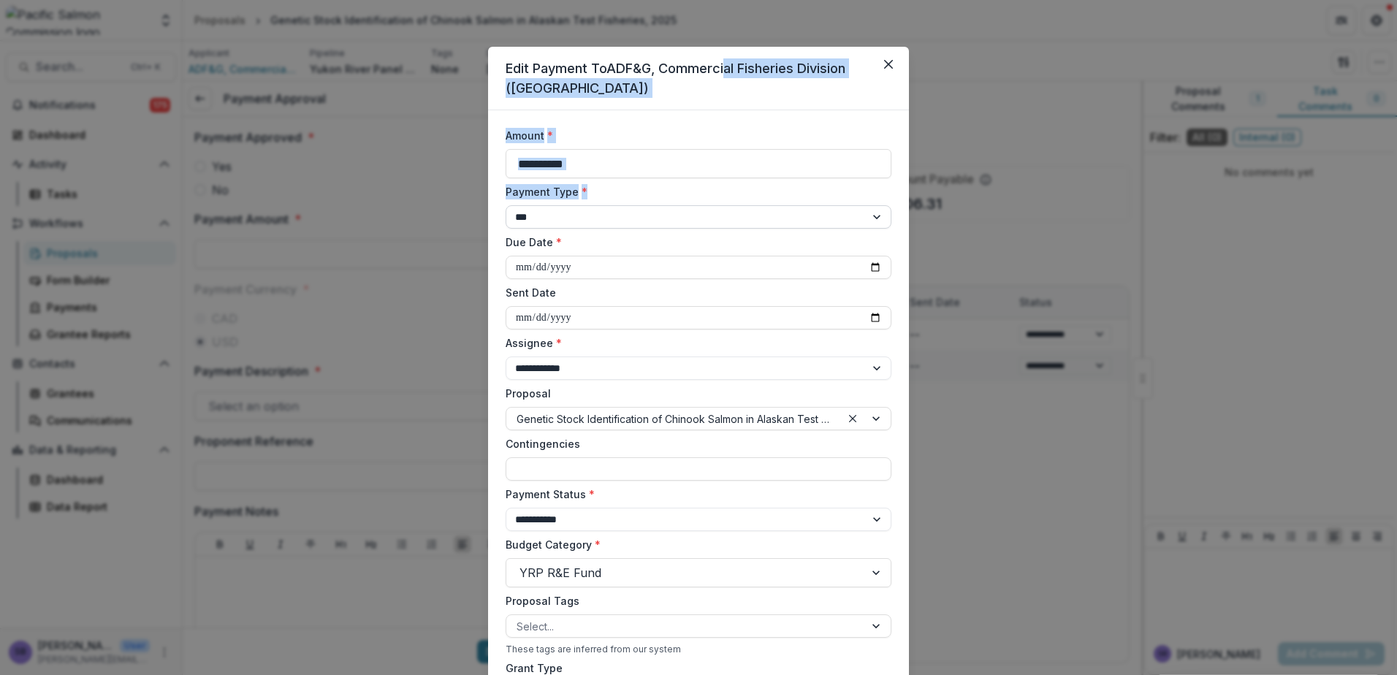 Image resolution: width=1397 pixels, height=675 pixels. What do you see at coordinates (852, 419) in the screenshot?
I see `div: Clear selected options` at bounding box center [852, 419].